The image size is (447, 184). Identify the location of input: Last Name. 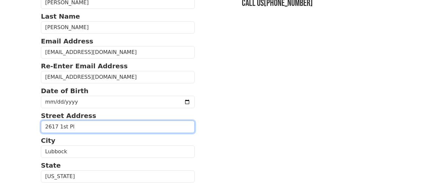
(118, 27).